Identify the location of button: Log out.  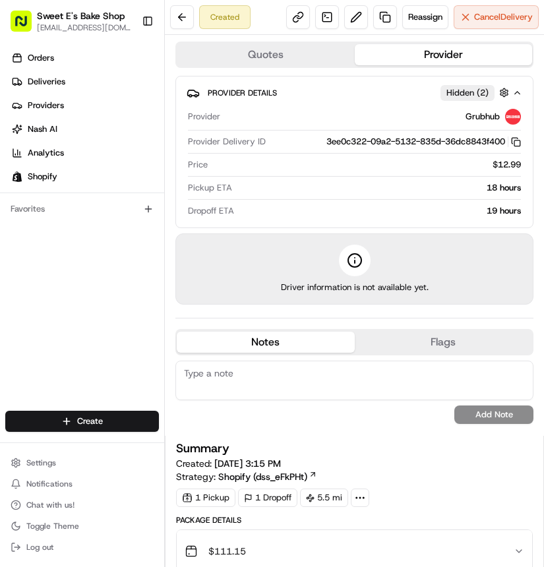
(82, 547).